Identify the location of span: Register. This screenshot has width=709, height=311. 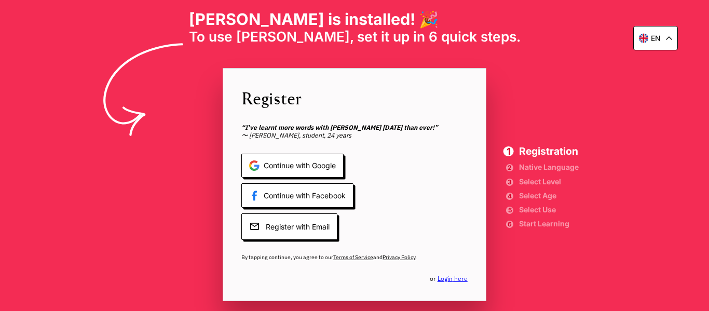
(355, 98).